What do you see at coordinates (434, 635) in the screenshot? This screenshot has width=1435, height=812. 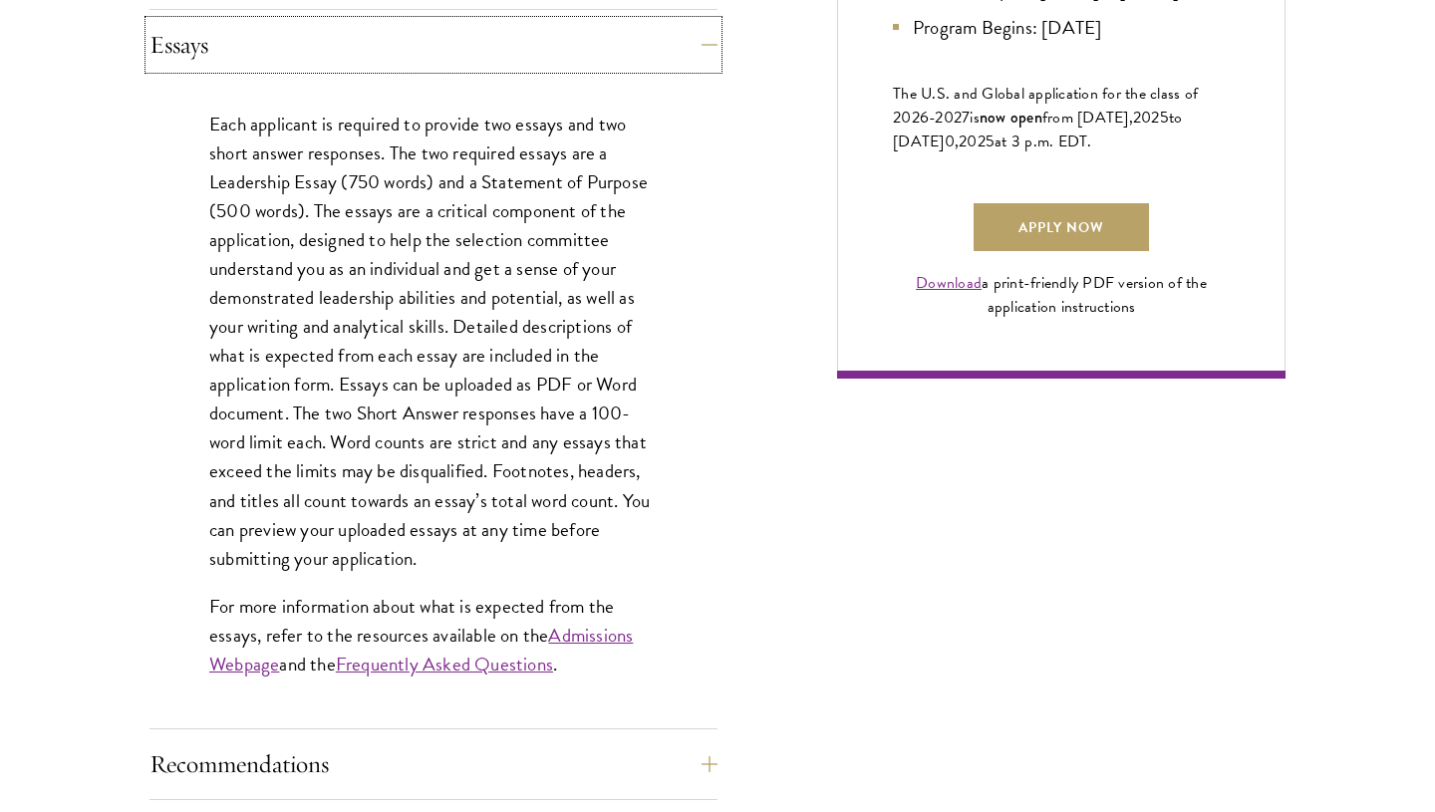 I see `p: For more information about what is expected from the essays, refer to the resources available on ...` at bounding box center [434, 635].